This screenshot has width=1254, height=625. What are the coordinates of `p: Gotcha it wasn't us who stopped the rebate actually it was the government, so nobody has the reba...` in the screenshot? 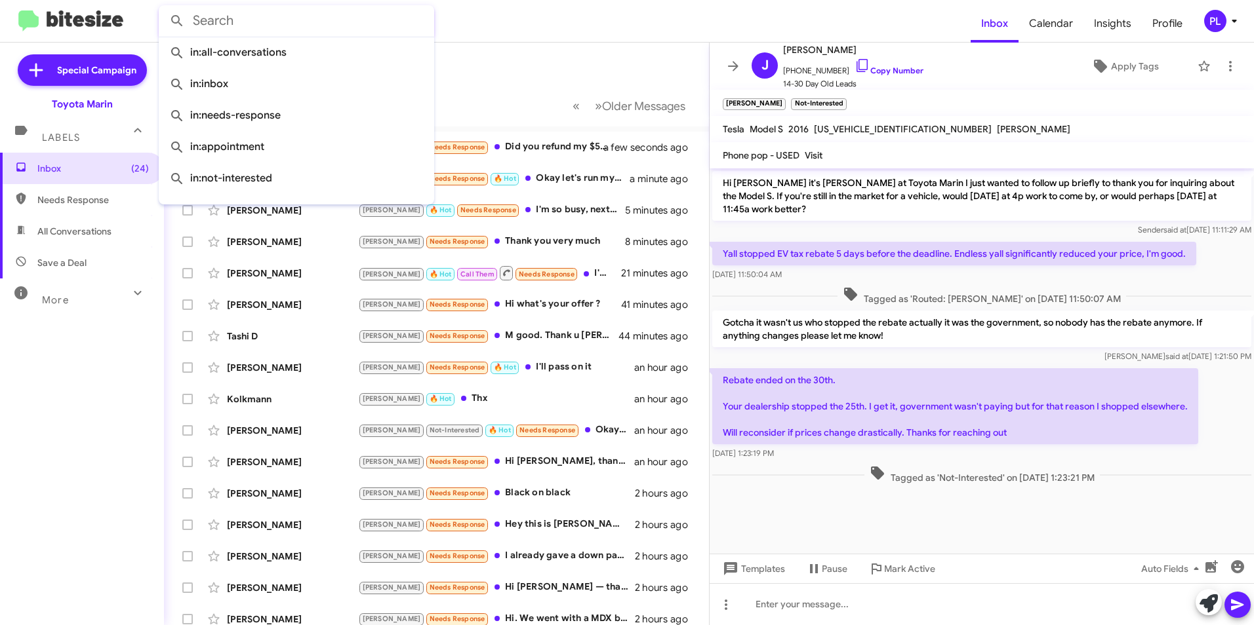 It's located at (981, 329).